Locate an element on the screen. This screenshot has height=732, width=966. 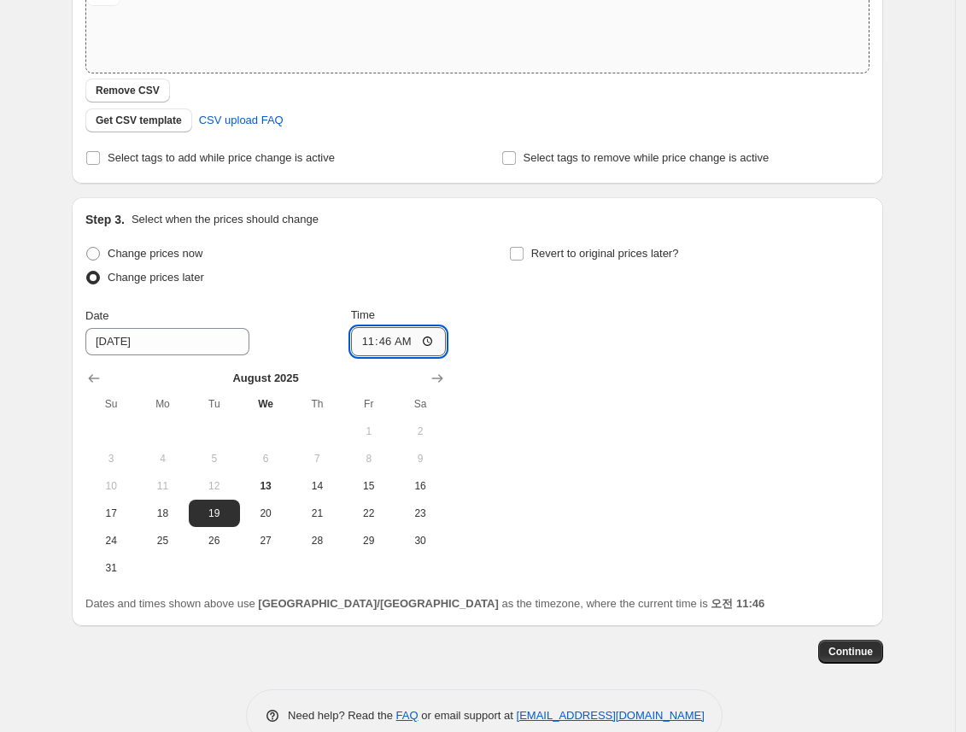
button: Saturday August 9 2025 is located at coordinates (420, 459).